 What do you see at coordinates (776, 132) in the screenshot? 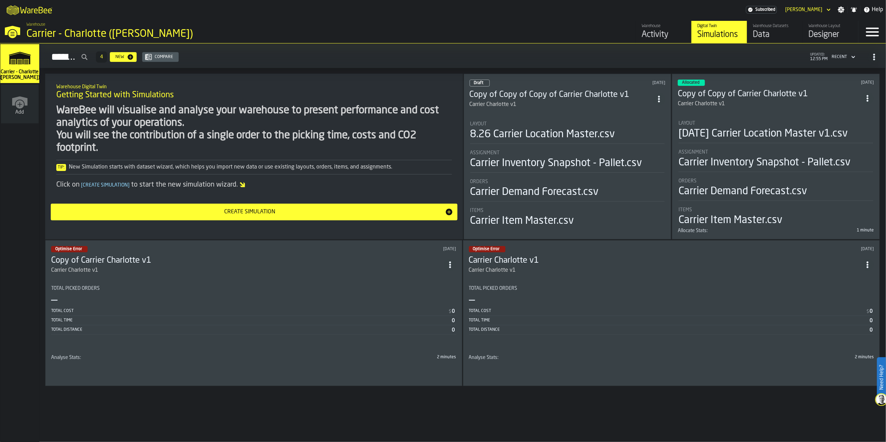
I see `div: stat-Layout` at bounding box center [776, 132].